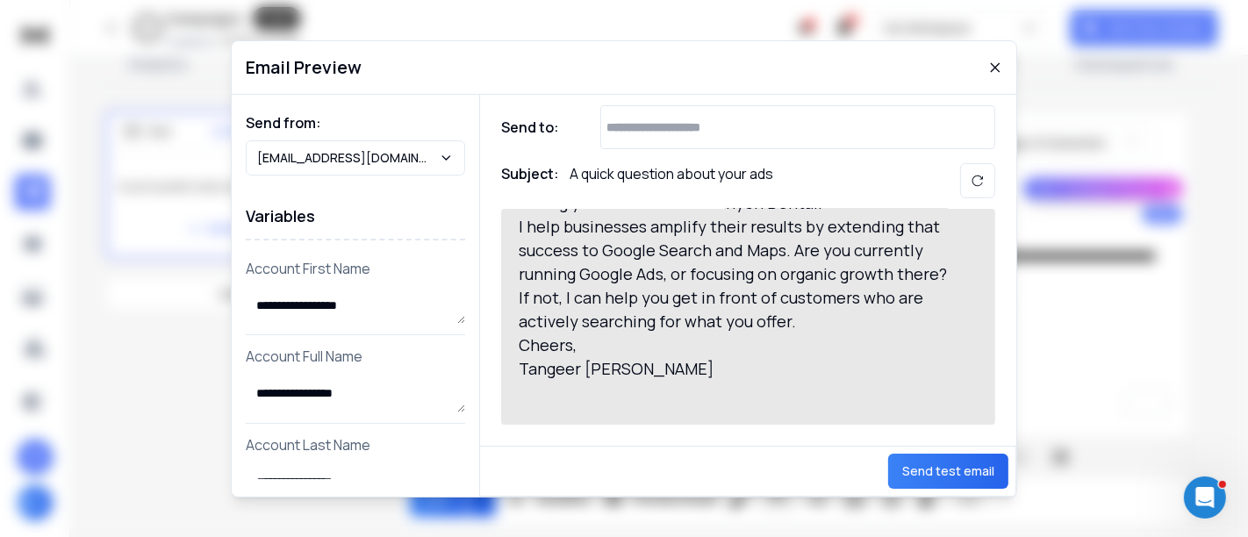  I want to click on span: If not, I can help you get in front of customers who are actively searching for what you offer., so click(722, 309).